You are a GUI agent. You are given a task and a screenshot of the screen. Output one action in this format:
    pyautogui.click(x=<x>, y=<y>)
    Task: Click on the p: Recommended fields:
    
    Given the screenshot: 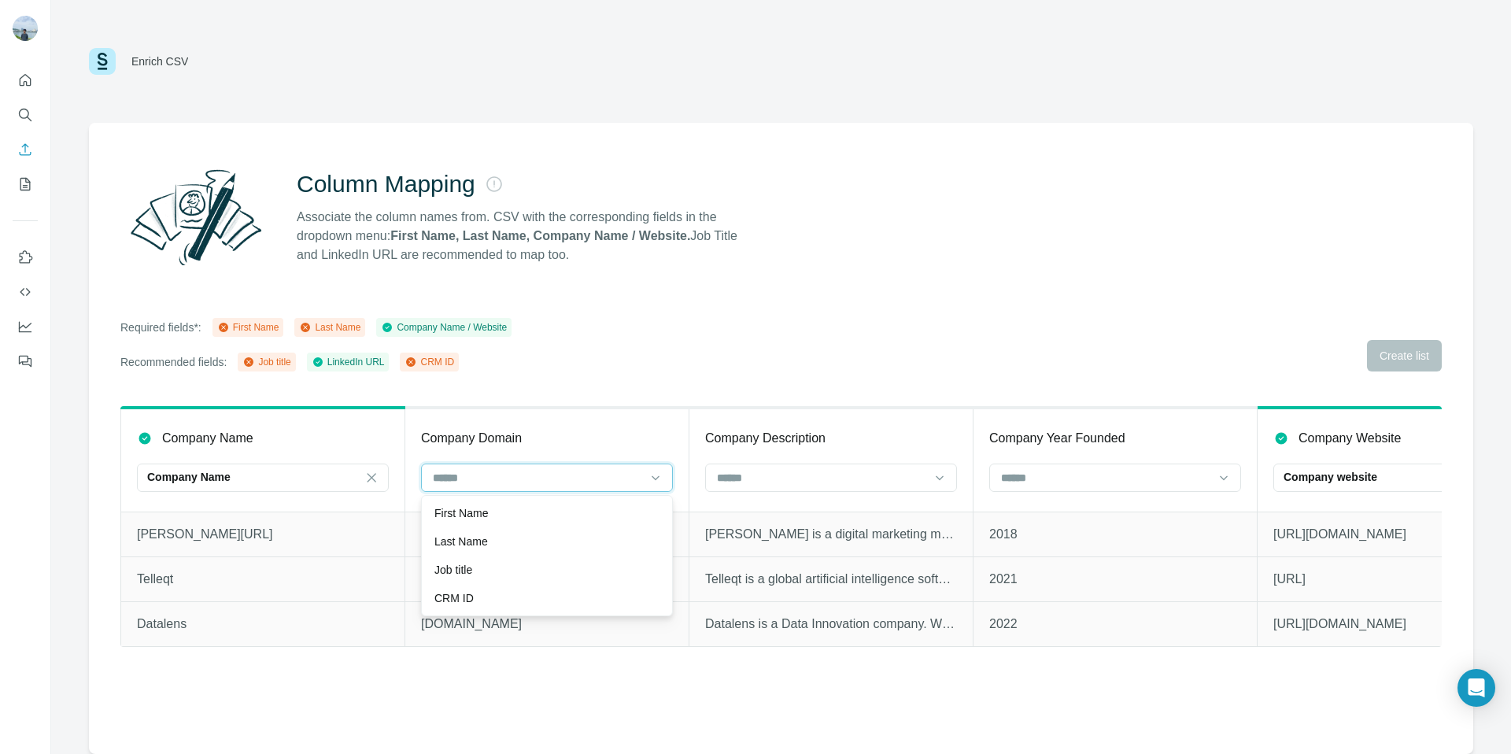 What is the action you would take?
    pyautogui.click(x=173, y=362)
    